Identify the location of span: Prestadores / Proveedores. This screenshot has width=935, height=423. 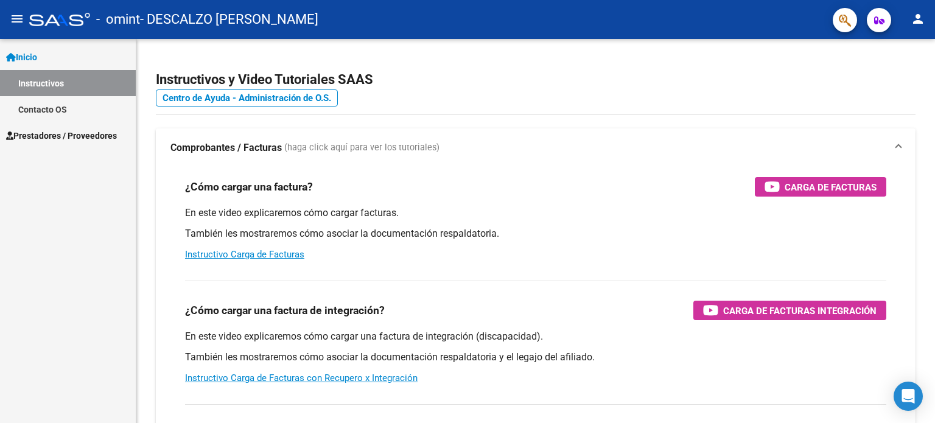
(61, 136).